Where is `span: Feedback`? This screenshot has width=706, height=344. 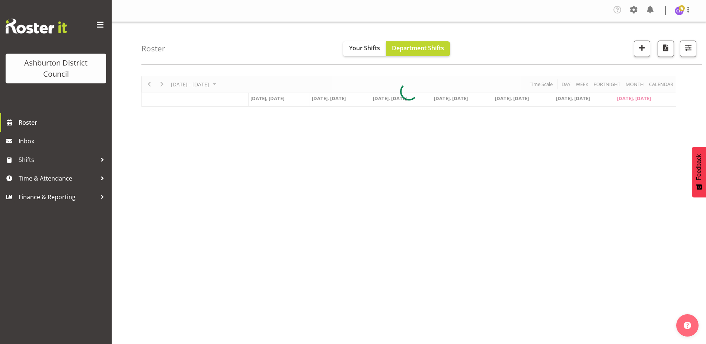 span: Feedback is located at coordinates (699, 167).